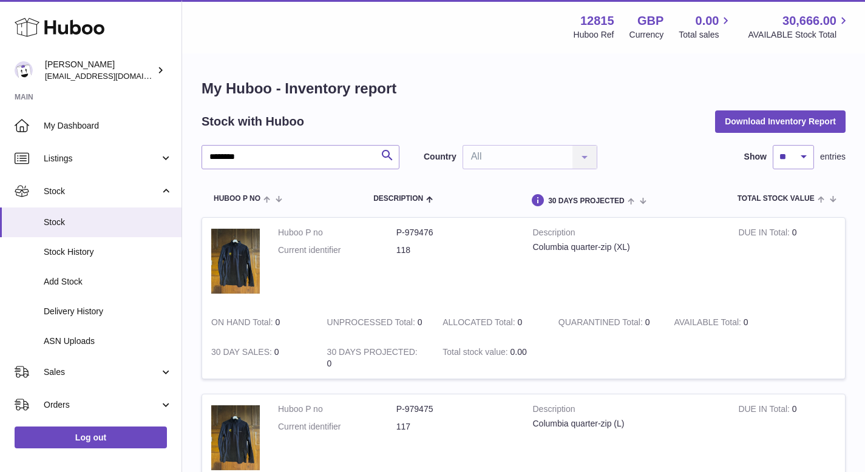 Image resolution: width=865 pixels, height=472 pixels. What do you see at coordinates (601, 323) in the screenshot?
I see `strong: QUARANTINED Total` at bounding box center [601, 323].